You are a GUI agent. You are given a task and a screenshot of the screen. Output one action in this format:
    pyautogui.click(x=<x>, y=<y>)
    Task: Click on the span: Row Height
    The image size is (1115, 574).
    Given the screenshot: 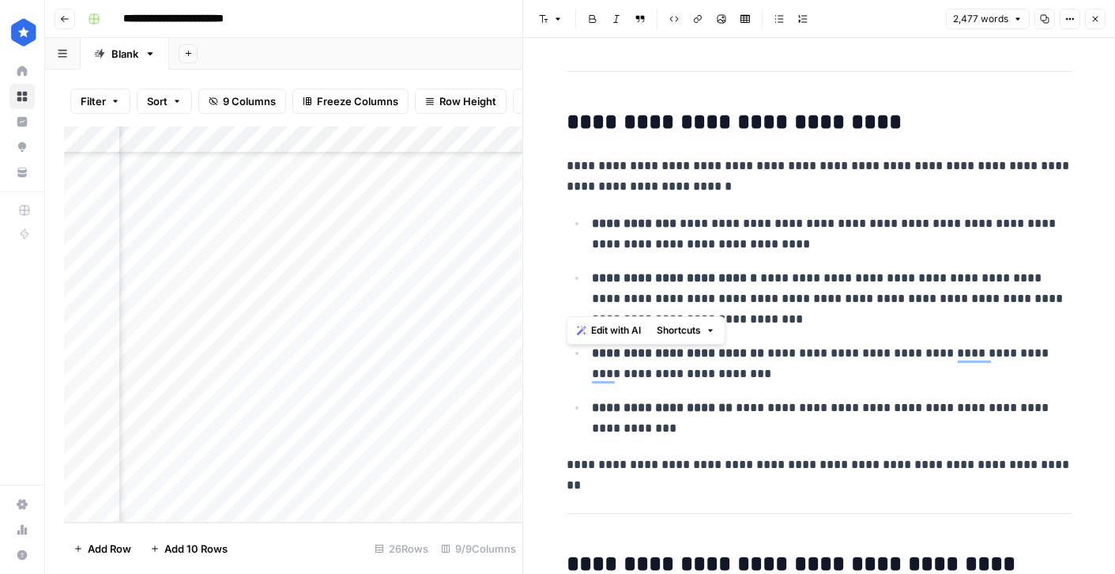 What is the action you would take?
    pyautogui.click(x=468, y=101)
    